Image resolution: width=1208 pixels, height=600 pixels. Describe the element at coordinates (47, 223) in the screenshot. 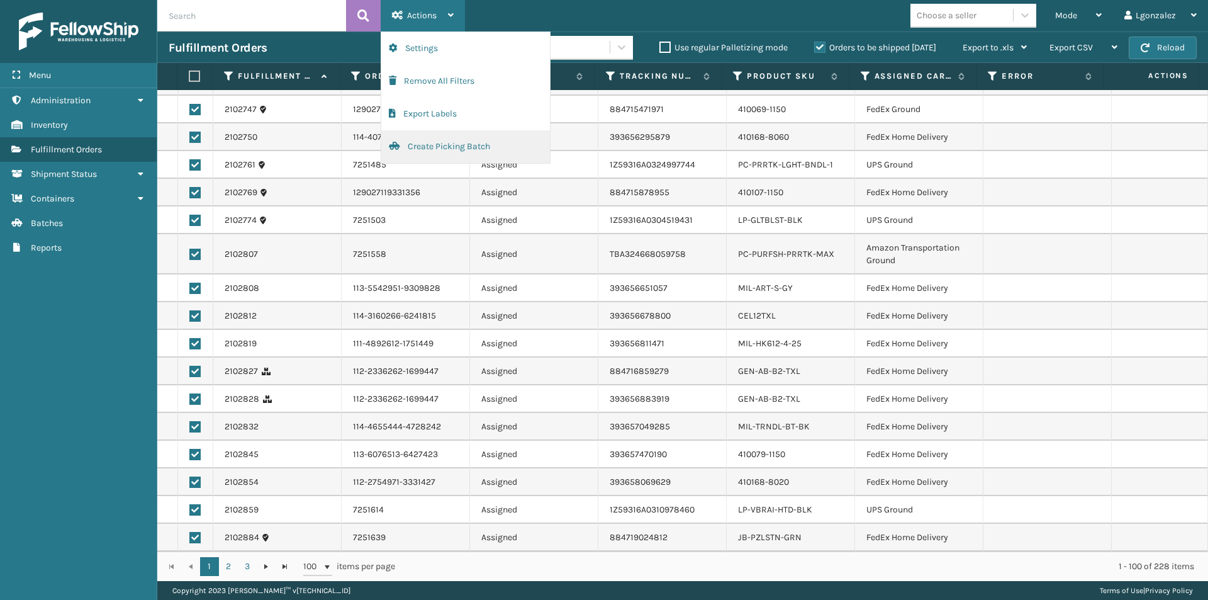

I see `span: Batches` at that location.